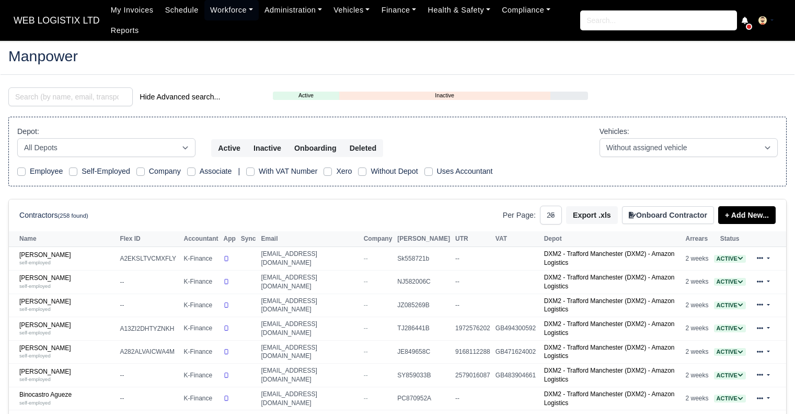 This screenshot has height=414, width=795. Describe the element at coordinates (697, 239) in the screenshot. I see `th: Arrears` at that location.